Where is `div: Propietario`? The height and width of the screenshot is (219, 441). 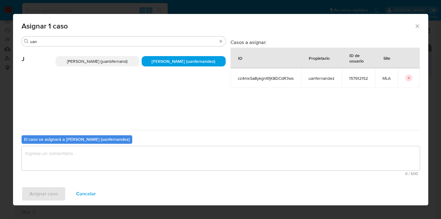
div: Propietario is located at coordinates (319, 58).